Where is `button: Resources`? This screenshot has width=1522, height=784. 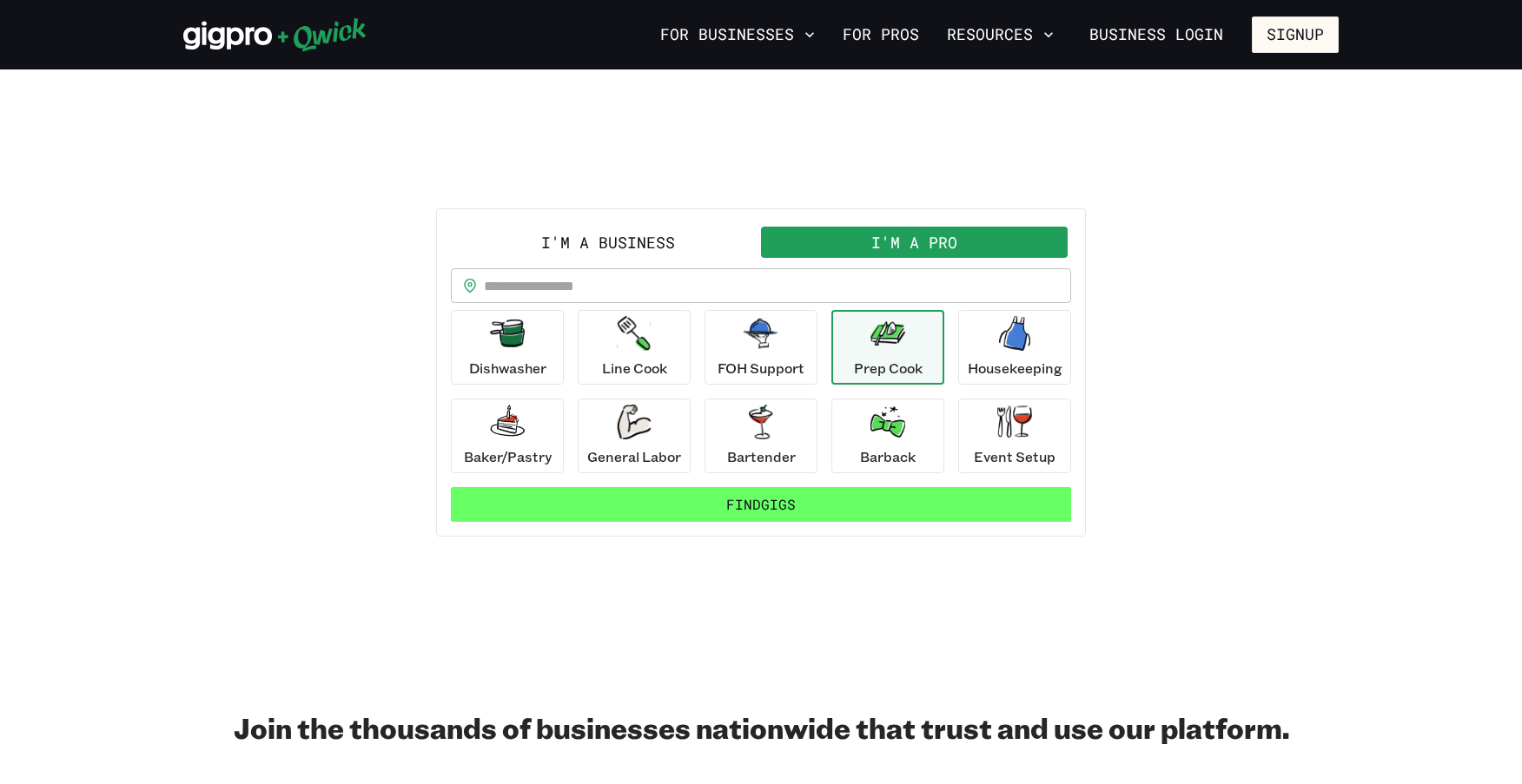 button: Resources is located at coordinates (1000, 35).